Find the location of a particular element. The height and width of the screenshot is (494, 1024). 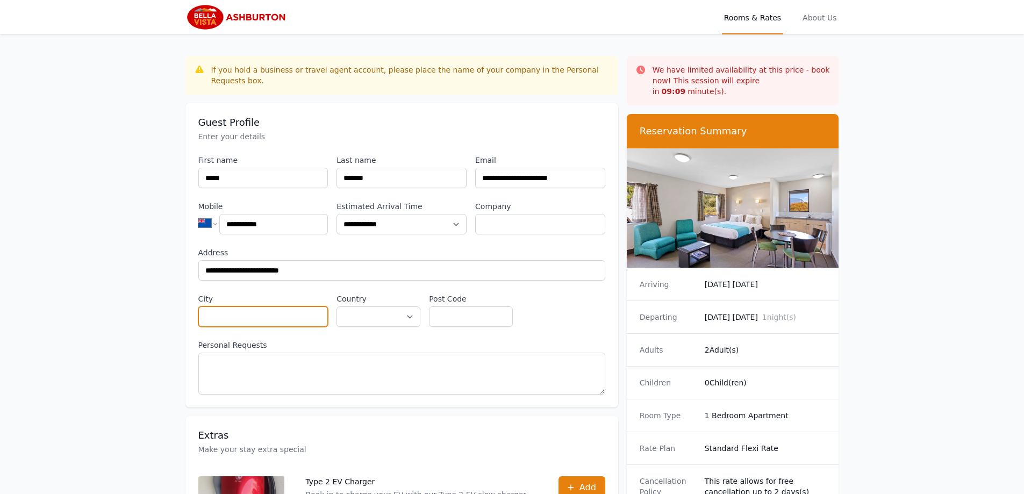

label: First name is located at coordinates (264, 160).